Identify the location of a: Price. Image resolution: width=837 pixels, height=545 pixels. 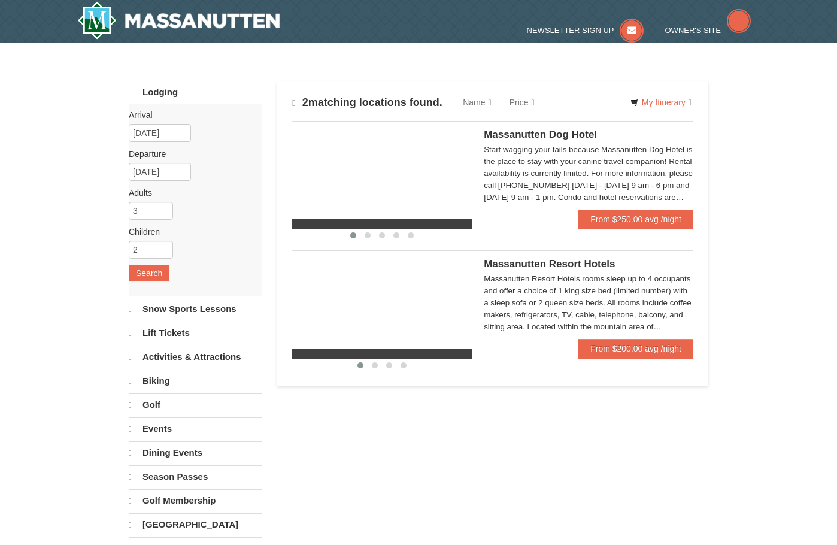
(522, 102).